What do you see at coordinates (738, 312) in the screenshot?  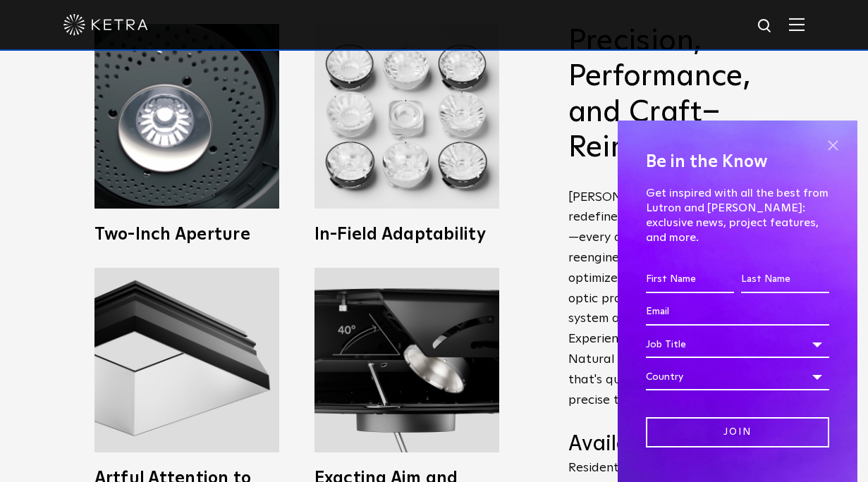 I see `input: Email` at bounding box center [738, 312].